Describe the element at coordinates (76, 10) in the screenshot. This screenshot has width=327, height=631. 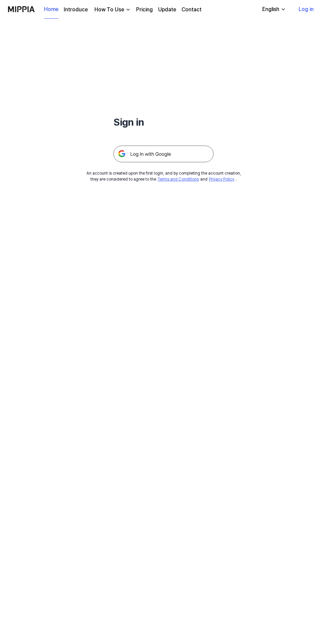
I see `a: Introduce` at that location.